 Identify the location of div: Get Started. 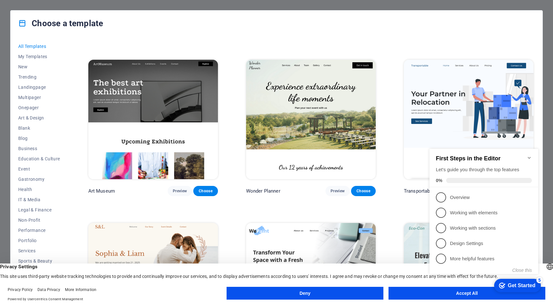
(95, 146).